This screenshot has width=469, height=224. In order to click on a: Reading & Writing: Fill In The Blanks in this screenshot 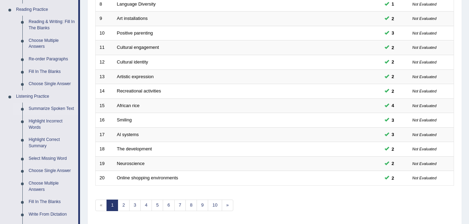, I will do `click(52, 25)`.